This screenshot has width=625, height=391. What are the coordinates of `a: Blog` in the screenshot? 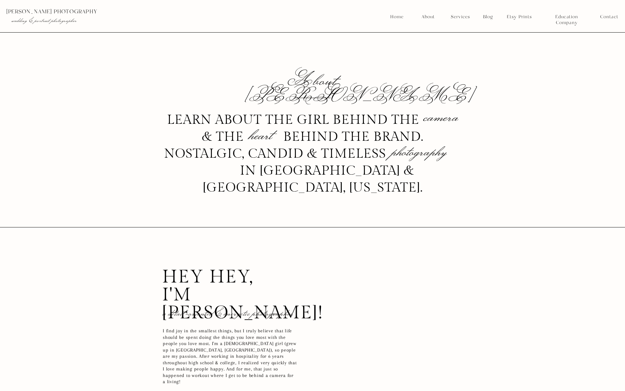 It's located at (488, 17).